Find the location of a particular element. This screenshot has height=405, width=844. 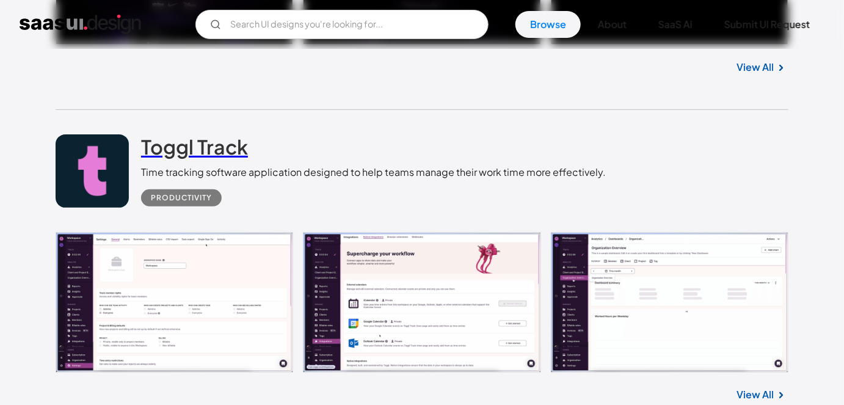

input: Search UI designs you're looking for... is located at coordinates (342, 24).